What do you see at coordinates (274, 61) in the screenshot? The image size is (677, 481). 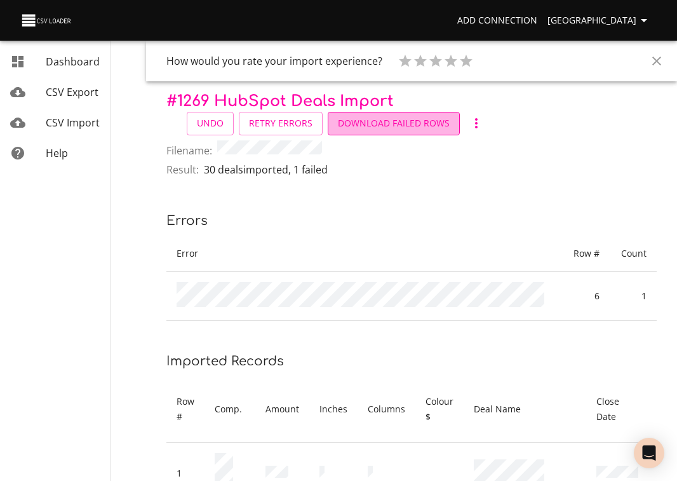 I see `h6: How would you rate your import experience?` at bounding box center [274, 61].